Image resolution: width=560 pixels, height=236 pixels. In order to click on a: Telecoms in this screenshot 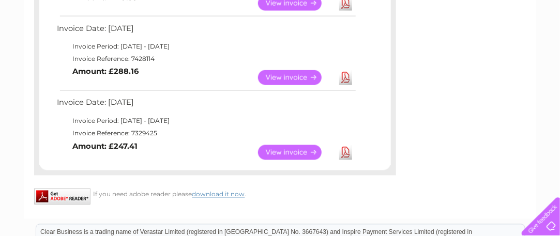, I will do `click(448, 48)`.